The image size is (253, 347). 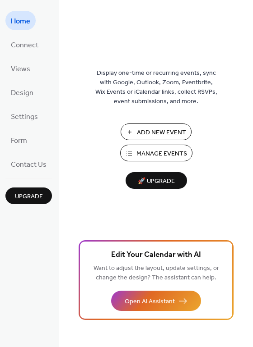 What do you see at coordinates (19, 140) in the screenshot?
I see `a: Form` at bounding box center [19, 140].